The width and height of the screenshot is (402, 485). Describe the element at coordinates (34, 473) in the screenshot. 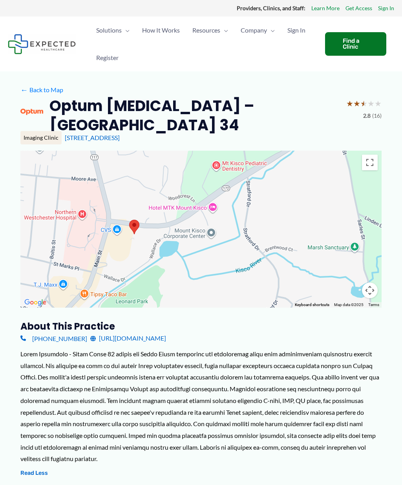

I see `button: Read Less` at that location.